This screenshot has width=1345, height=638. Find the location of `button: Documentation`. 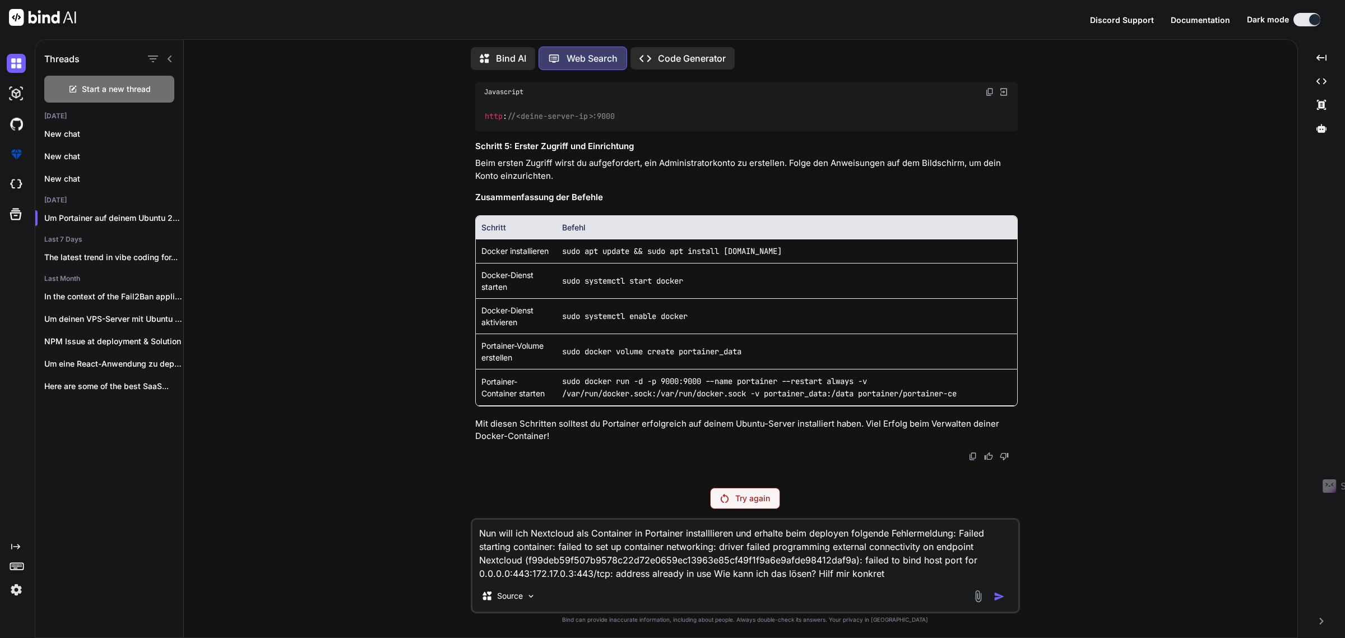

button: Documentation is located at coordinates (1200, 20).